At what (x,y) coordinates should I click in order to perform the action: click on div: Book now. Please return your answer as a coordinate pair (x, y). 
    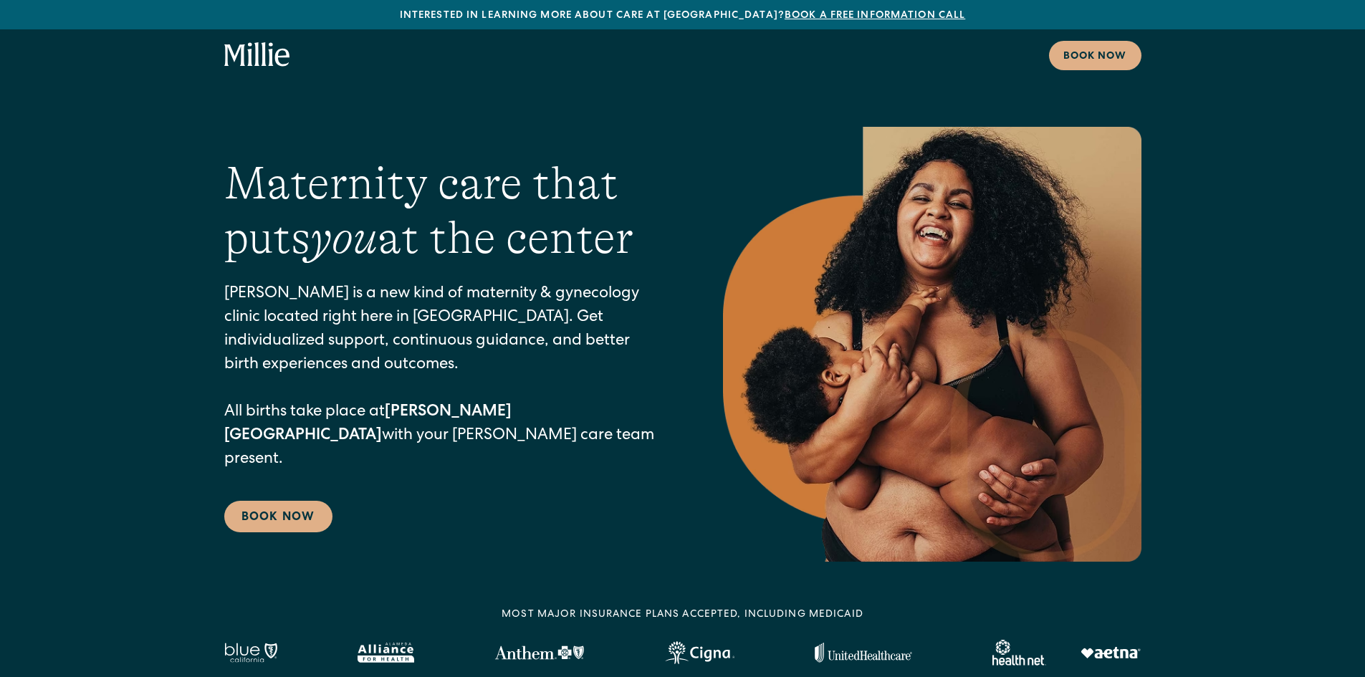
    Looking at the image, I should click on (1095, 57).